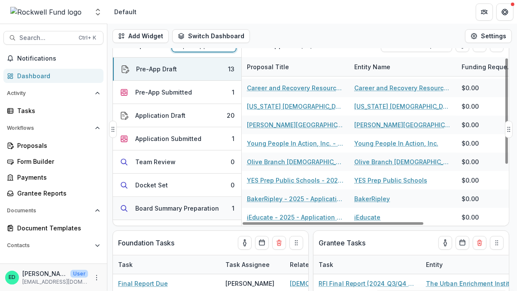  Describe the element at coordinates (231, 115) in the screenshot. I see `div: 20` at that location.